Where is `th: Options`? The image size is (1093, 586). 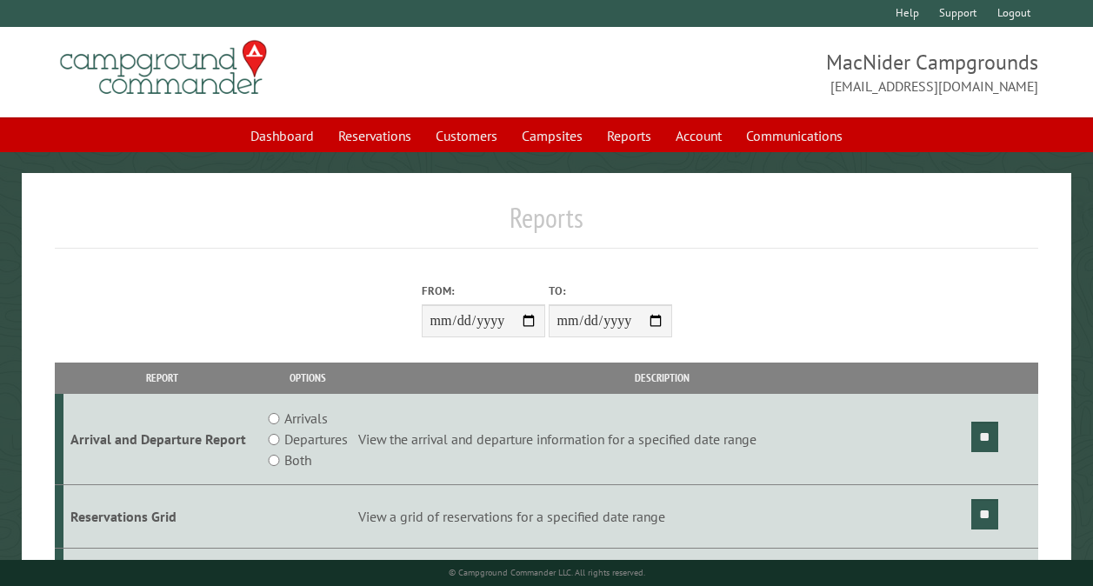 th: Options is located at coordinates (308, 377).